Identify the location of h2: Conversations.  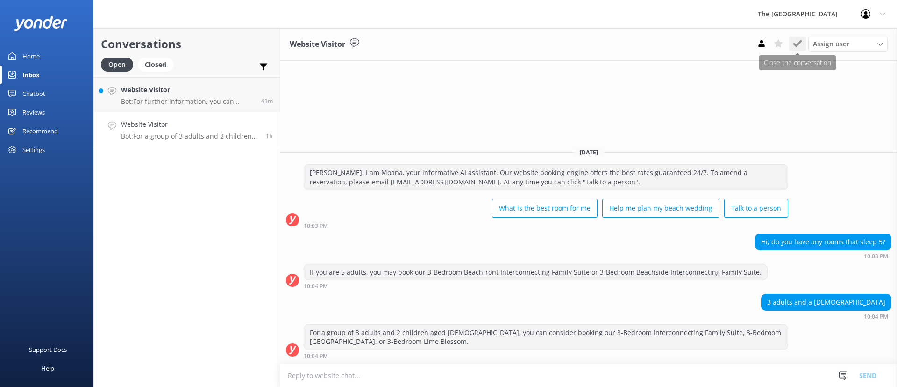
(187, 44).